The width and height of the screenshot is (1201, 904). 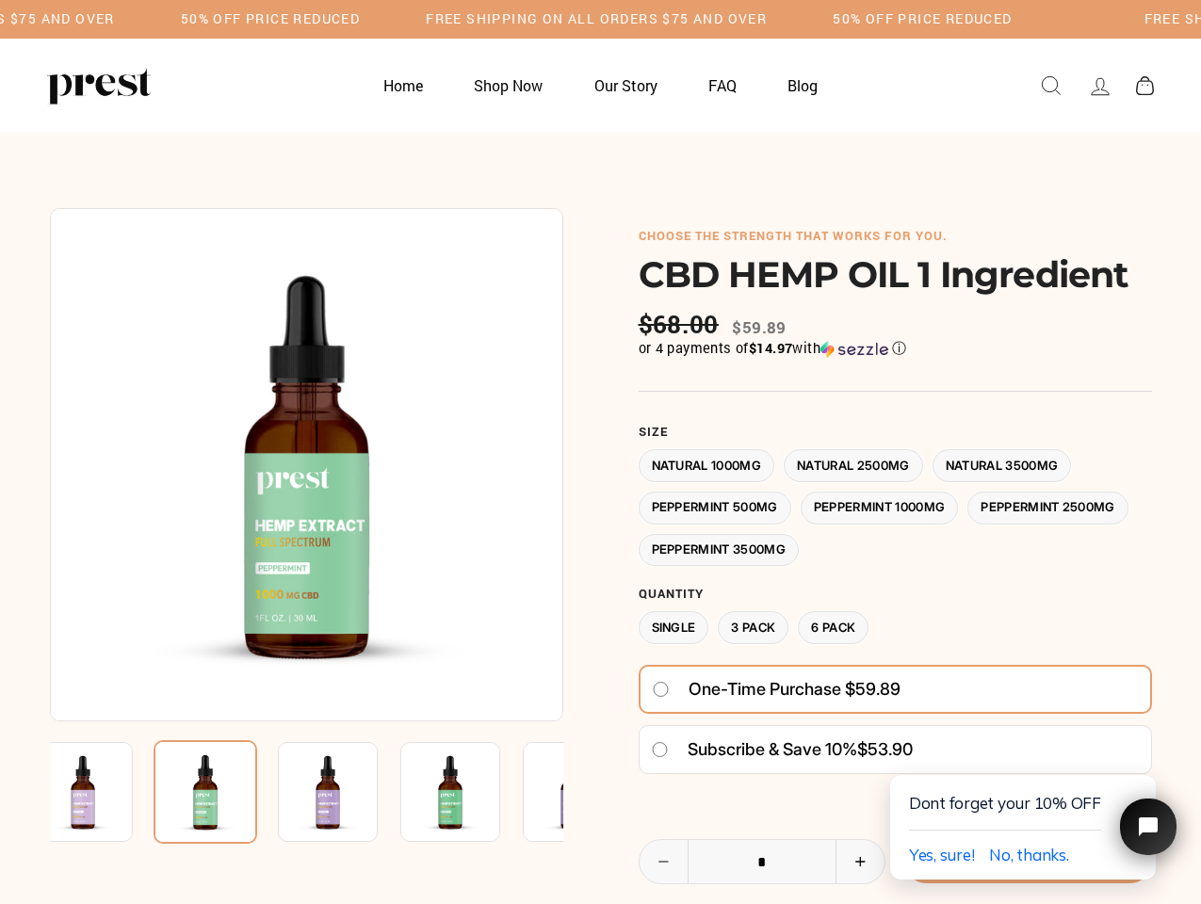 What do you see at coordinates (758, 327) in the screenshot?
I see `span: $59.89` at bounding box center [758, 327].